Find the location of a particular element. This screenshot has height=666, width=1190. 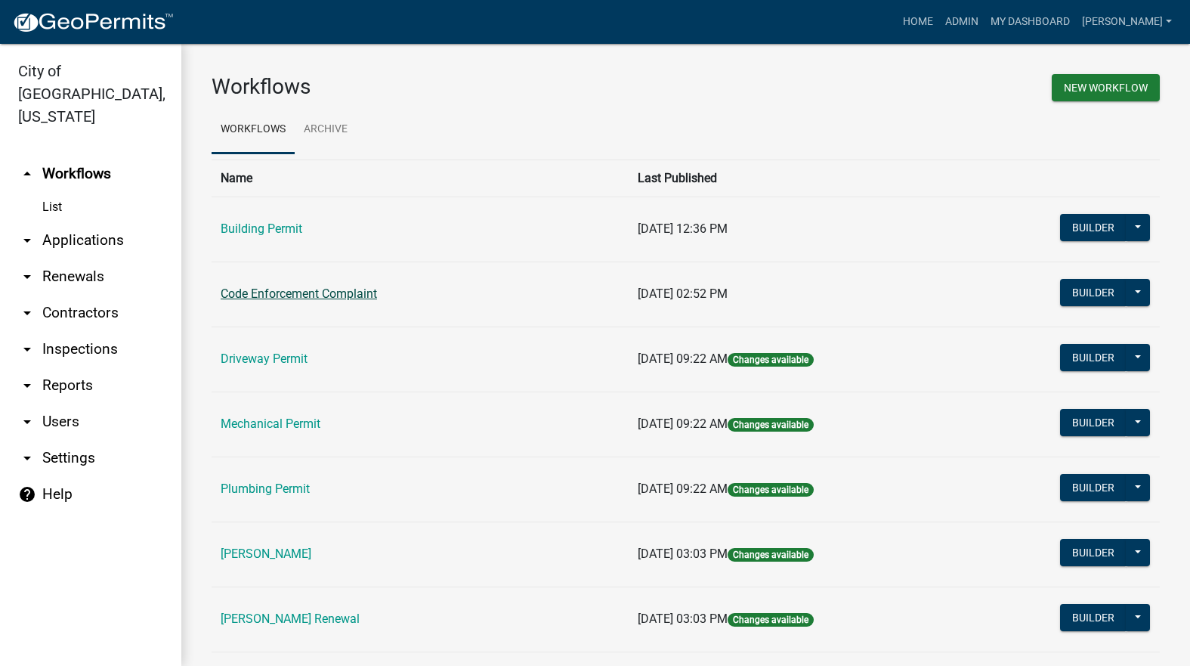

h3: Workflows is located at coordinates (443, 87).